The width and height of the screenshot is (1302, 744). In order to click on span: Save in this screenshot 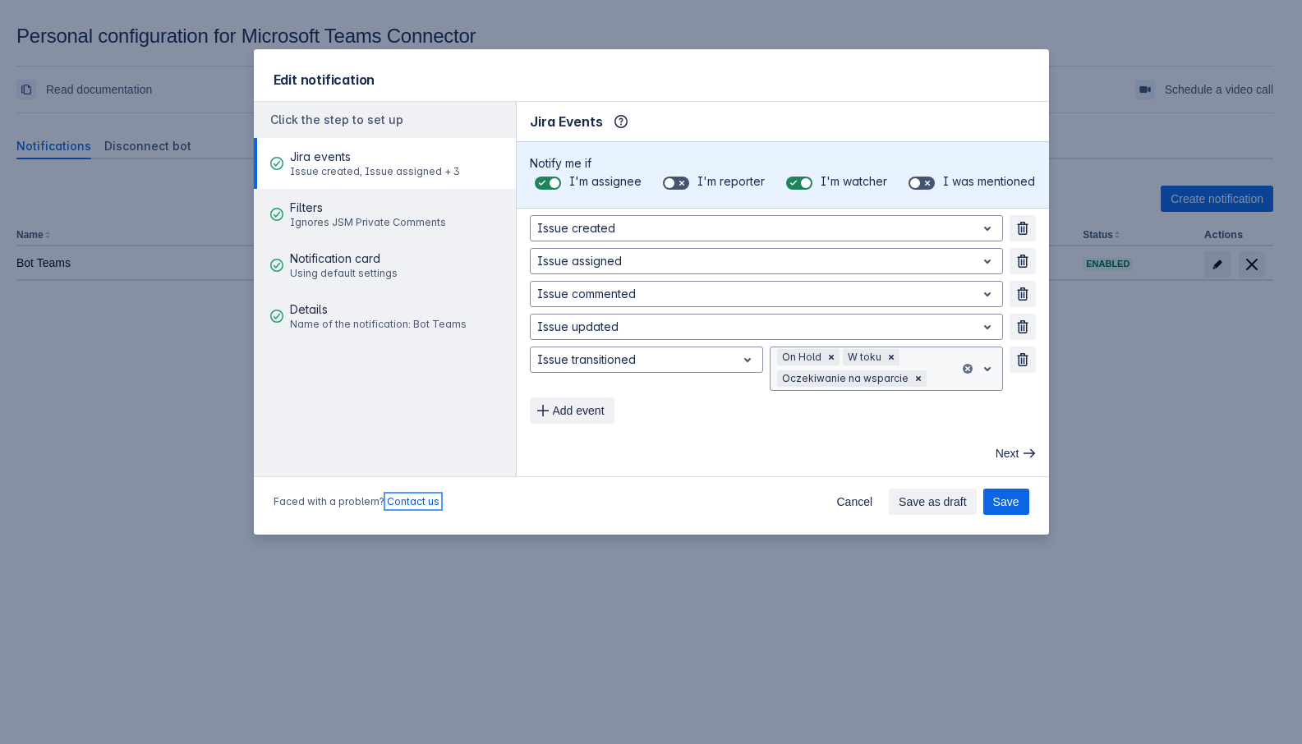, I will do `click(1006, 502)`.